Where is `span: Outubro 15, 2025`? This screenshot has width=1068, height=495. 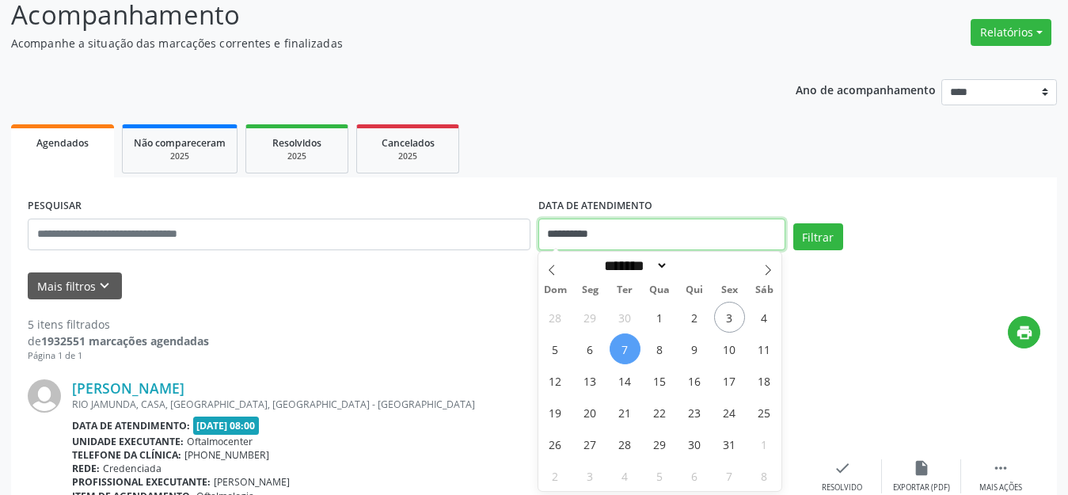
span: Outubro 15, 2025 is located at coordinates (660, 380).